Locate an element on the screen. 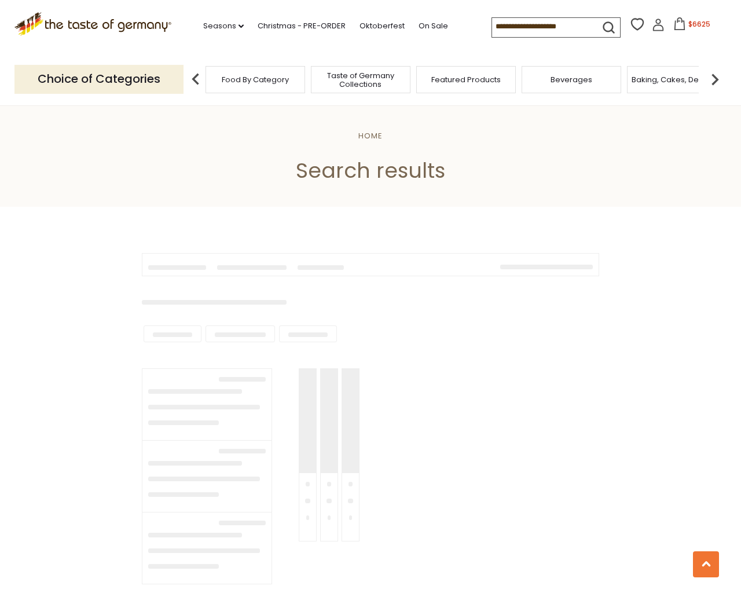  a: Oktoberfest is located at coordinates (382, 26).